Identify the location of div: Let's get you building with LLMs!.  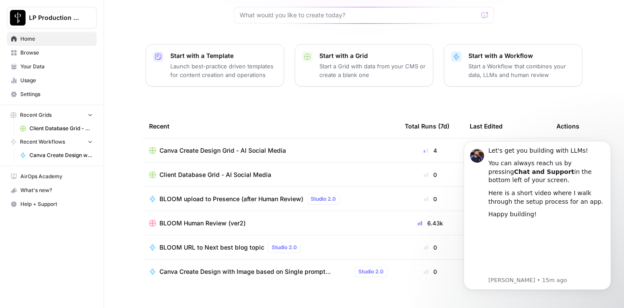
(96, 23).